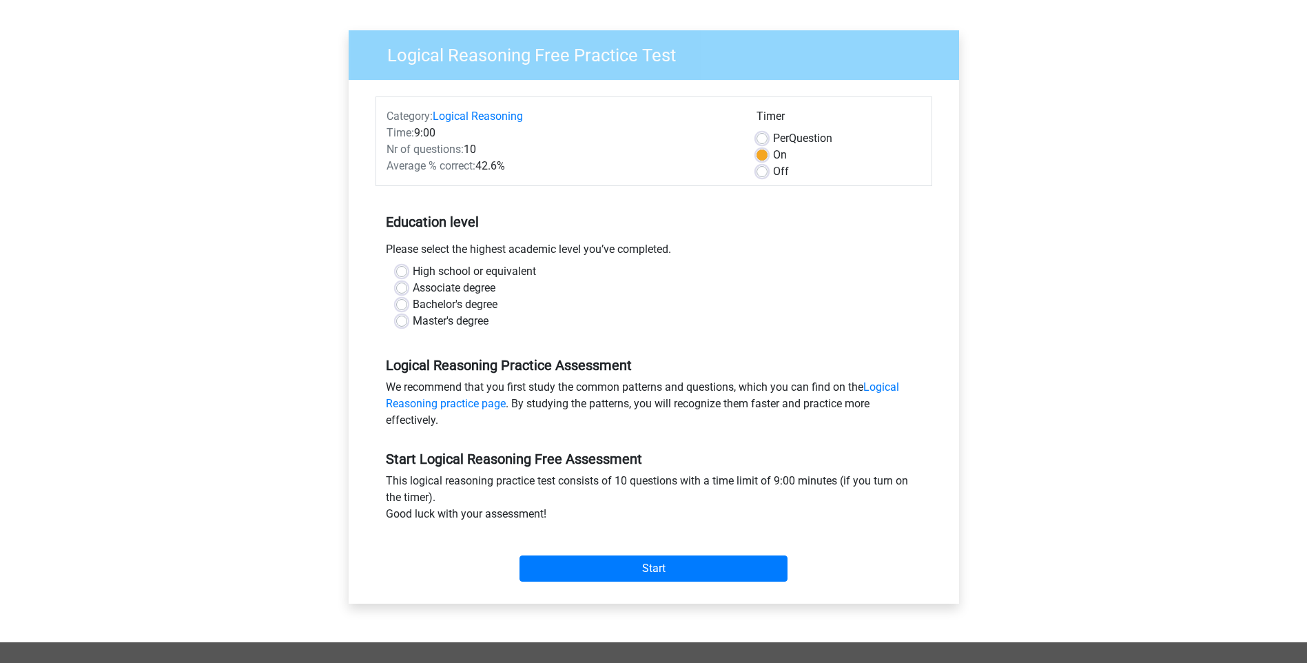 Image resolution: width=1307 pixels, height=663 pixels. I want to click on label: Bachelor's degree, so click(455, 304).